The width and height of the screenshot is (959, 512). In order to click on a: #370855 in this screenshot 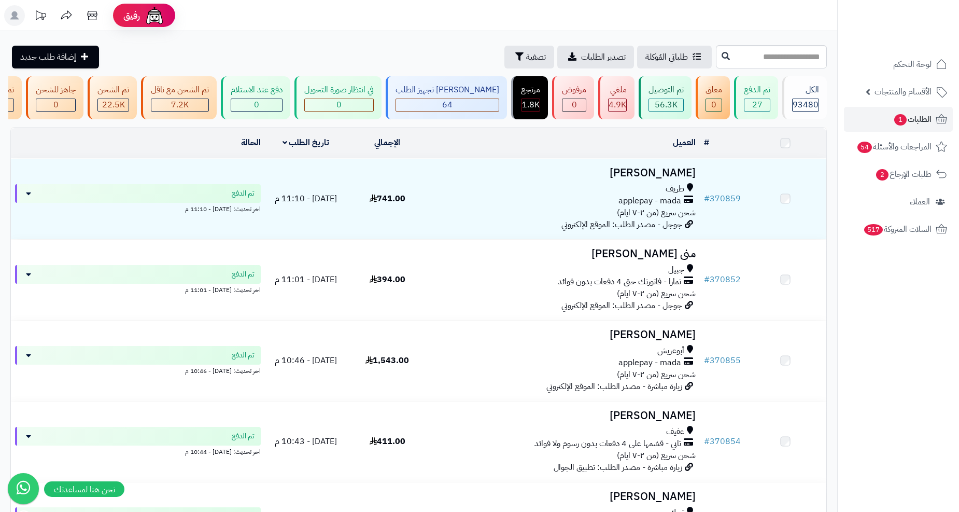, I will do `click(722, 360)`.